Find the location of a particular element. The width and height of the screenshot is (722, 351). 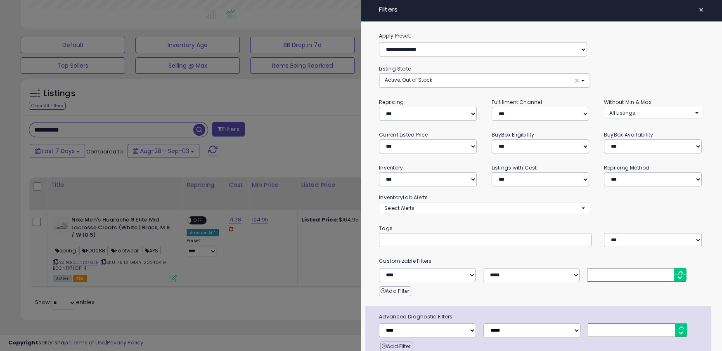

small: BuyBox Availability is located at coordinates (628, 135).